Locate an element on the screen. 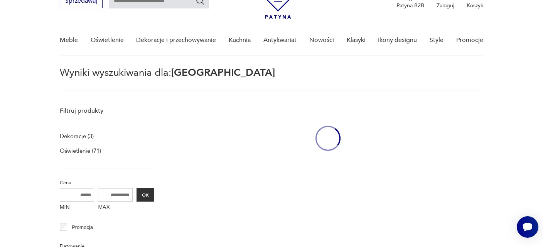  a: Kuchnia is located at coordinates (239, 40).